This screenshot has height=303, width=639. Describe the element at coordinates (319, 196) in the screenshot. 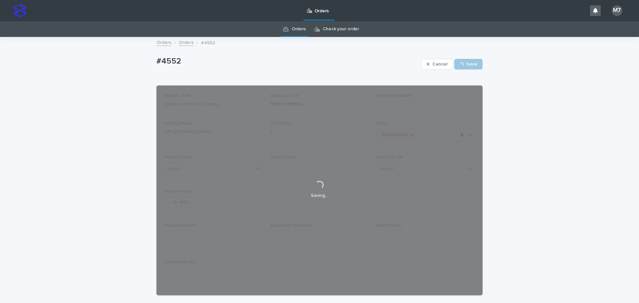

I see `p: Saving…` at that location.